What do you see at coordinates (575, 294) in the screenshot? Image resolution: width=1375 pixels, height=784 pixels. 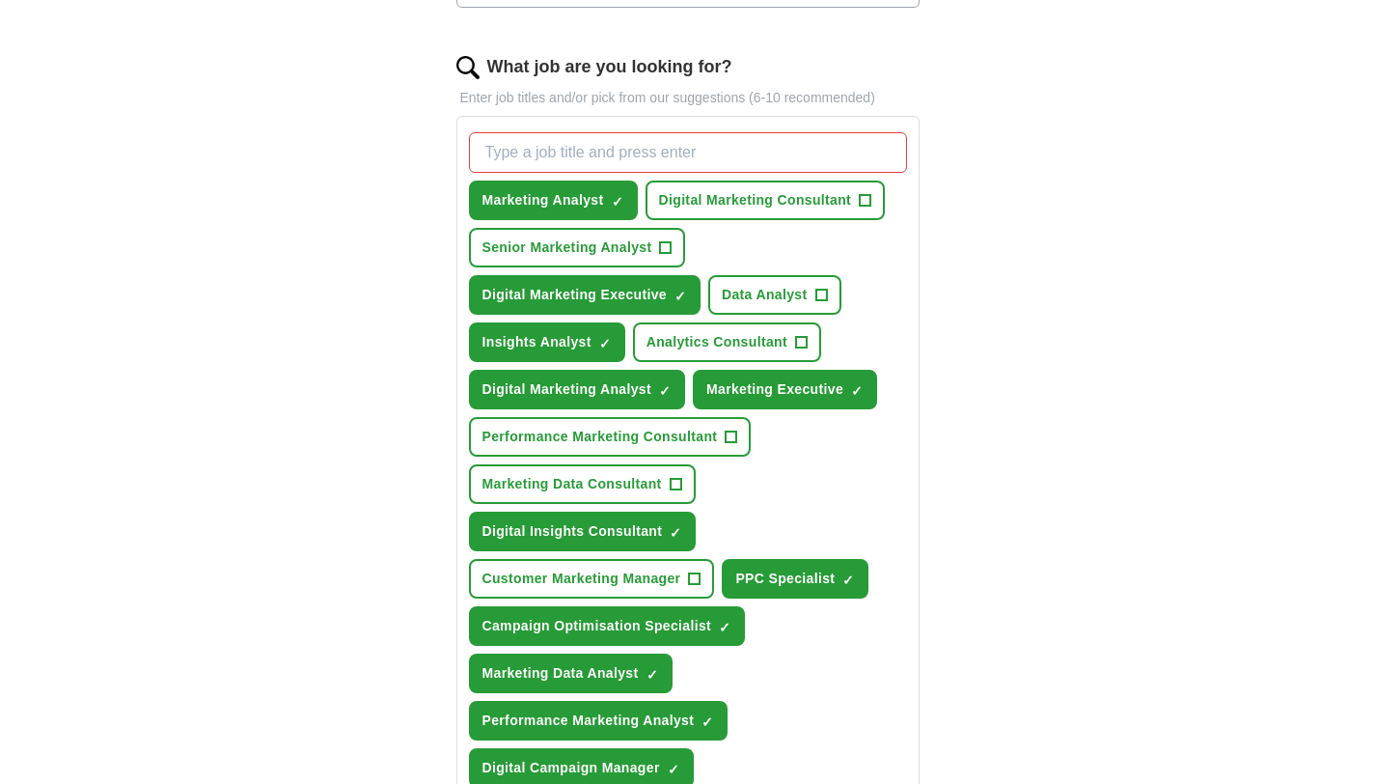 I see `span: Digital Marketing Executive` at bounding box center [575, 294].